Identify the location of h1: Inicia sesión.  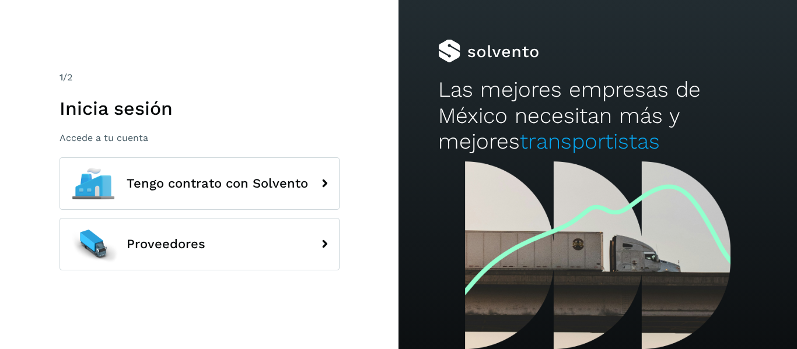
(199, 108).